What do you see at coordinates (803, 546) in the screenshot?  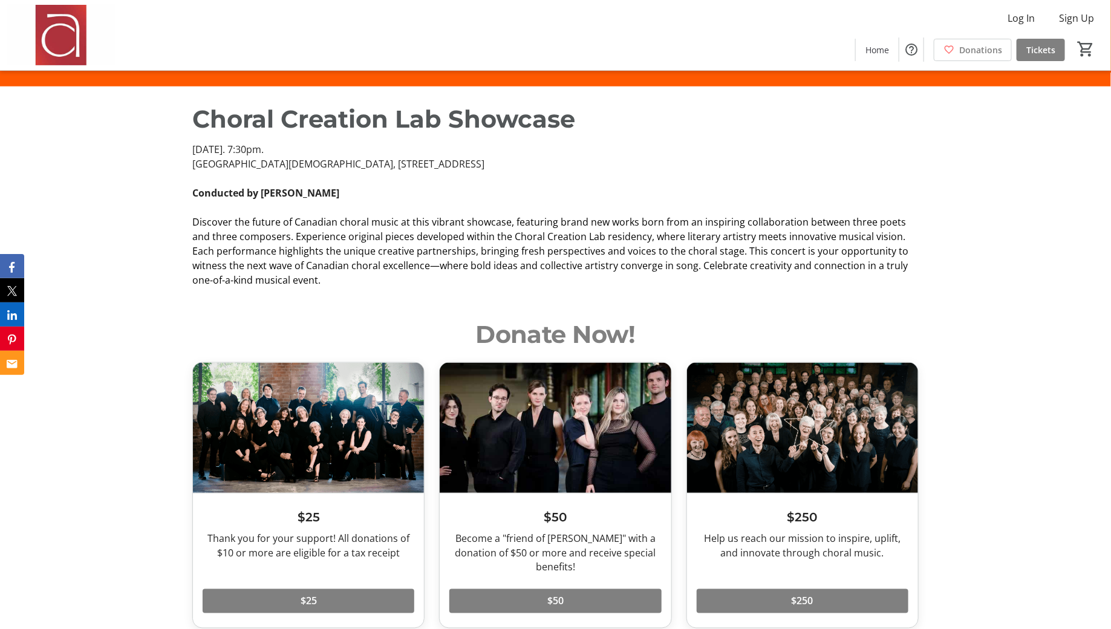 I see `div: Help us reach our mission to inspire, uplift, and innovate through choral music.` at bounding box center [803, 546].